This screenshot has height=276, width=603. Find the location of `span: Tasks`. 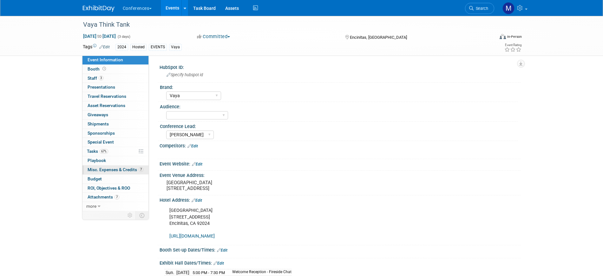

span: Tasks is located at coordinates (97, 151).